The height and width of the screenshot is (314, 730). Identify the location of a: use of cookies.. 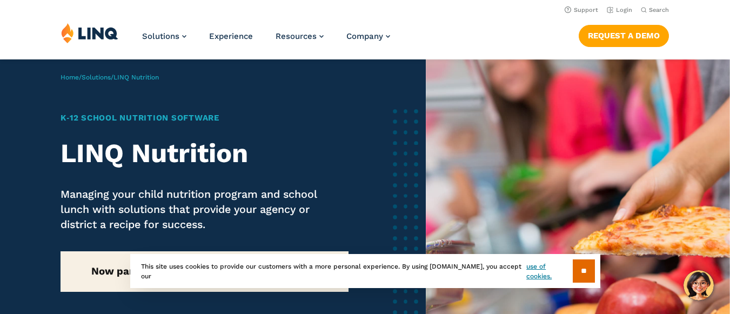
(549, 271).